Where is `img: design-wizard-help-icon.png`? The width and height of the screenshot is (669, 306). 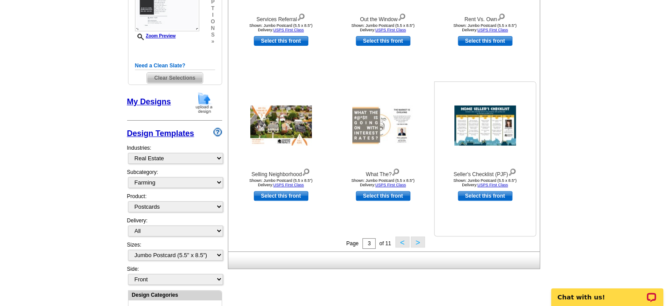
img: design-wizard-help-icon.png is located at coordinates (218, 132).